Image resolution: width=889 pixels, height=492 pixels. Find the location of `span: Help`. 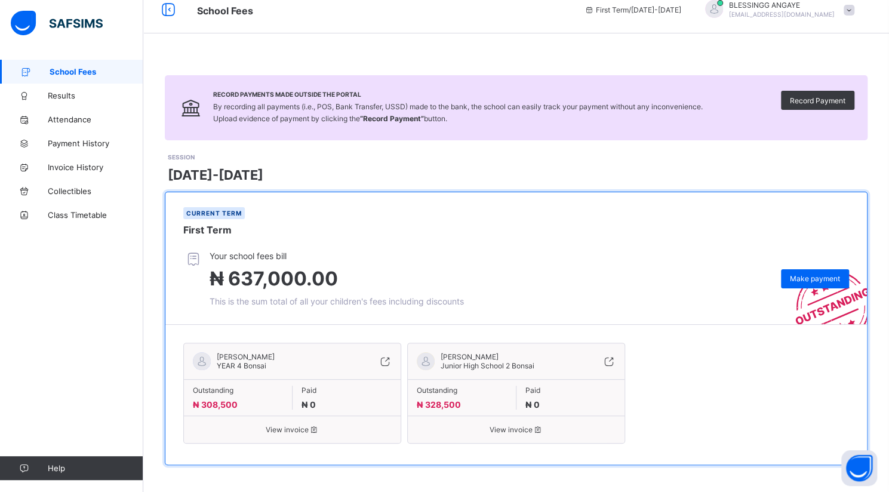

span: Help is located at coordinates (95, 468).